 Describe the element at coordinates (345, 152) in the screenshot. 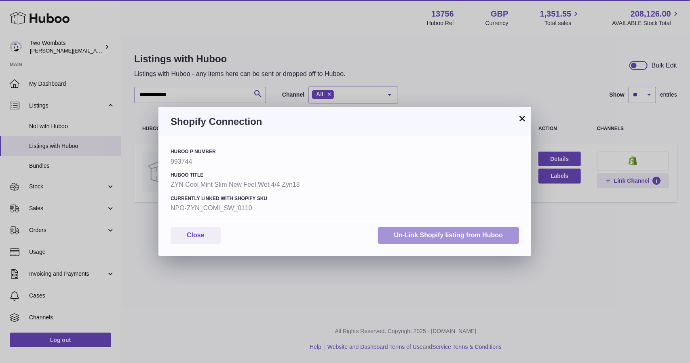

I see `h4: Huboo P number` at that location.